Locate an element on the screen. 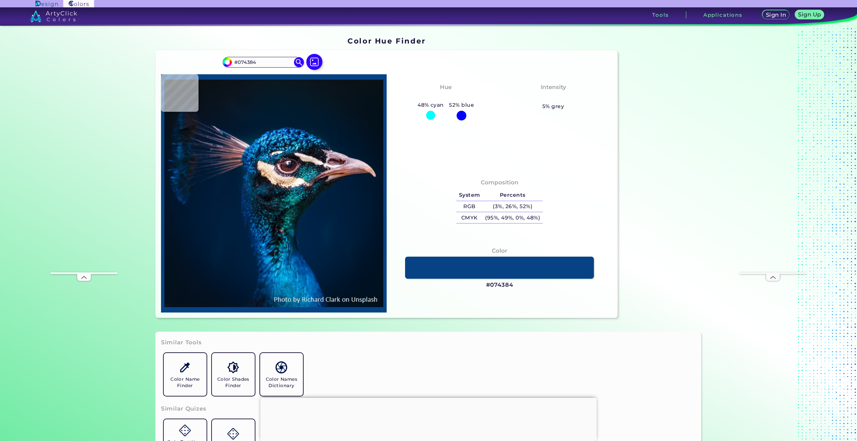 The width and height of the screenshot is (857, 441). h5: Color Names Dictionary is located at coordinates (282, 383).